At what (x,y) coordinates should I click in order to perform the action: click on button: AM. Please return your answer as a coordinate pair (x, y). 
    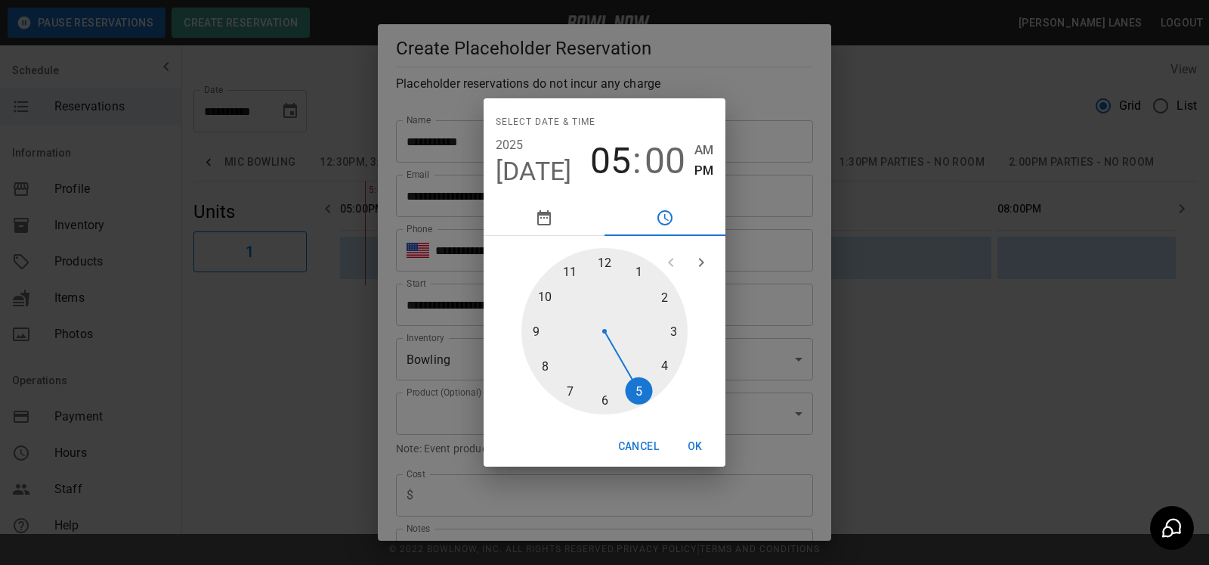
    Looking at the image, I should click on (704, 150).